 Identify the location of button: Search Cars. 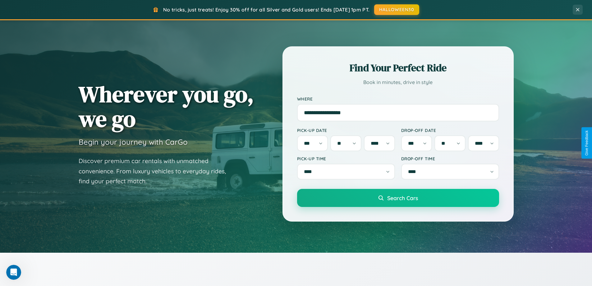
(398, 198).